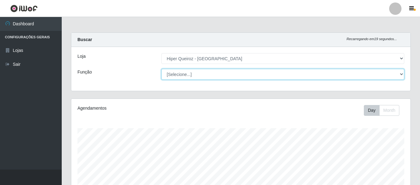 The height and width of the screenshot is (185, 420). I want to click on img: CoreUI Logo, so click(24, 8).